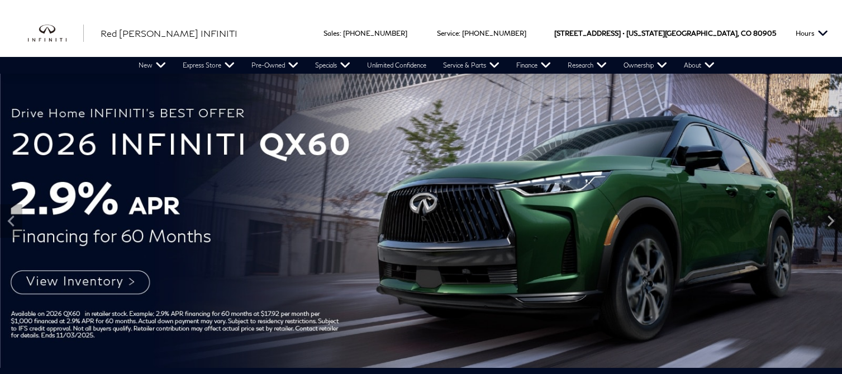 The height and width of the screenshot is (374, 842). I want to click on a: Research, so click(587, 65).